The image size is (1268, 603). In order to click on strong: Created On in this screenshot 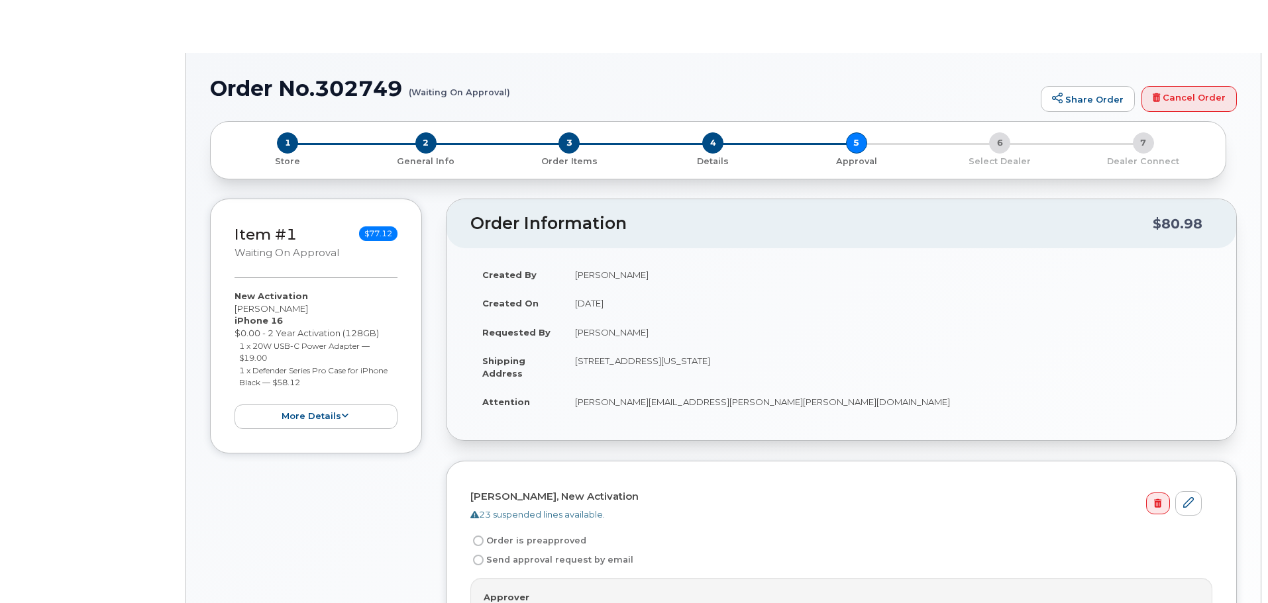, I will do `click(510, 303)`.